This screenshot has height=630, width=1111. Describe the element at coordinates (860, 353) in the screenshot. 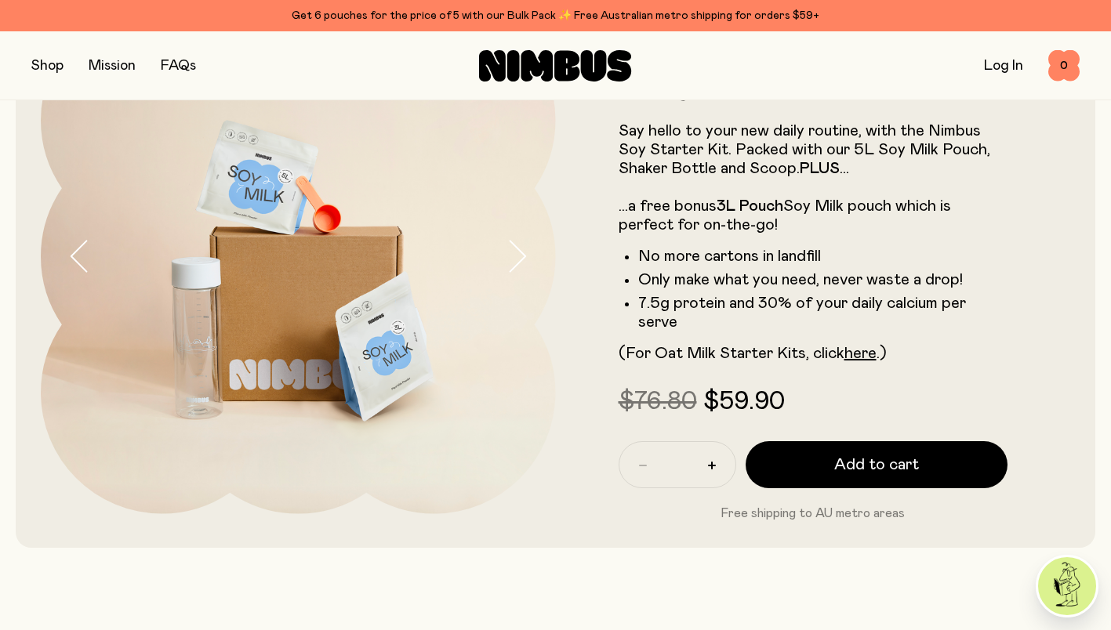

I see `a: here` at that location.